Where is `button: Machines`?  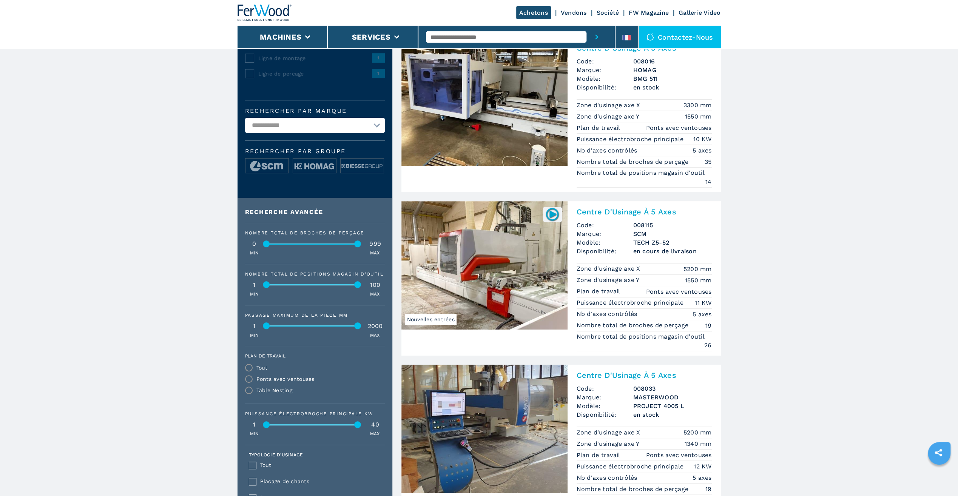 button: Machines is located at coordinates (281, 37).